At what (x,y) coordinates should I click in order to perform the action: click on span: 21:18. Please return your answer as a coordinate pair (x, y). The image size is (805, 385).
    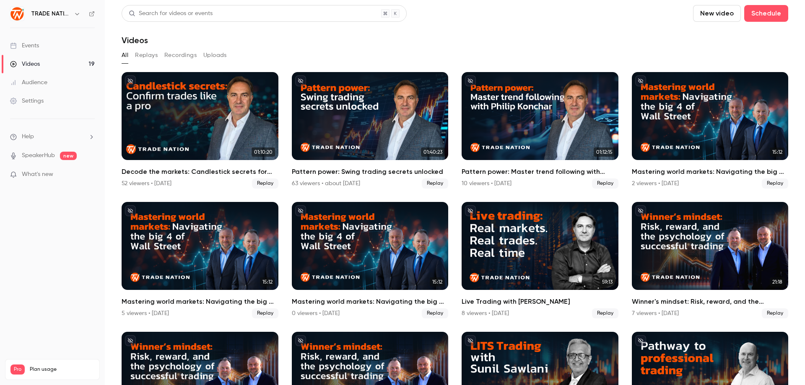
    Looking at the image, I should click on (777, 282).